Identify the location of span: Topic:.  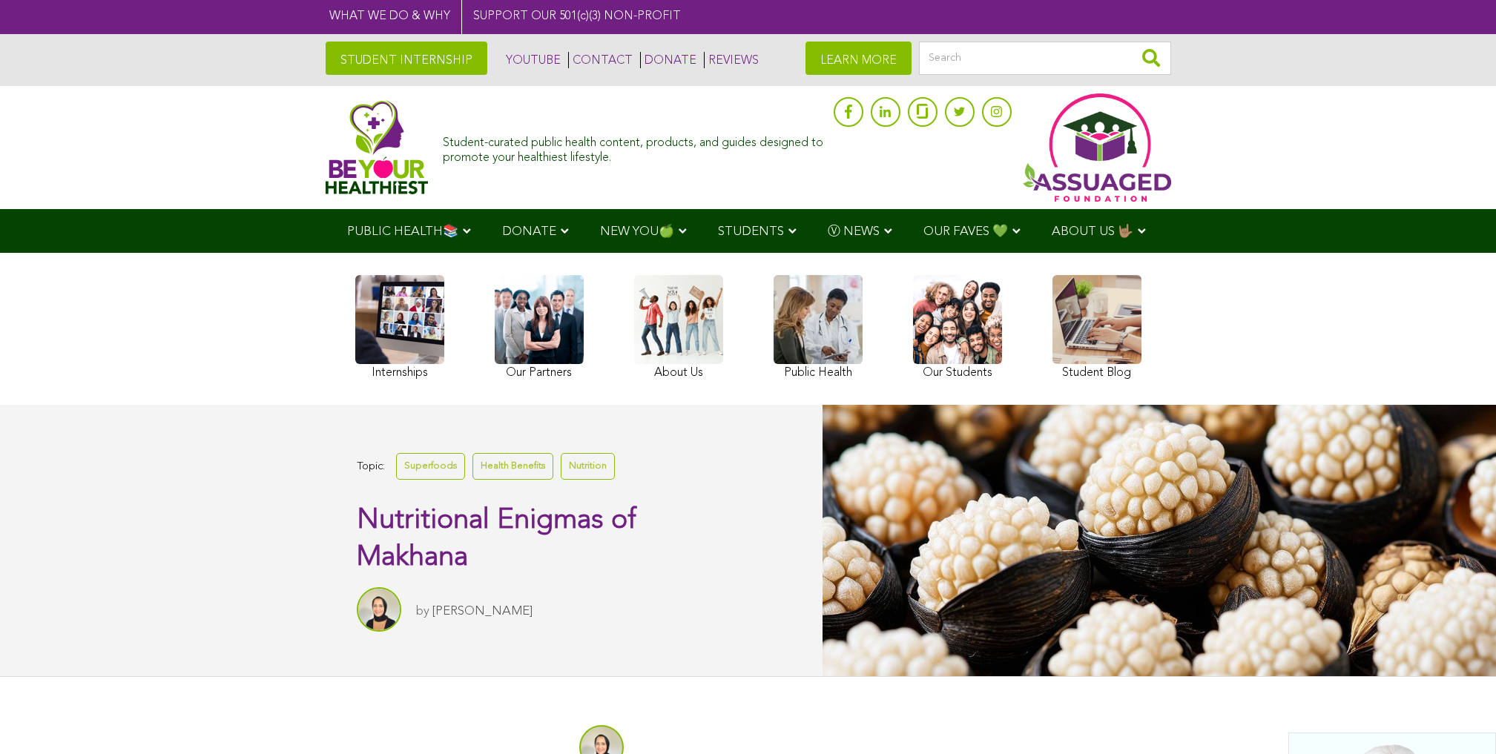
(371, 466).